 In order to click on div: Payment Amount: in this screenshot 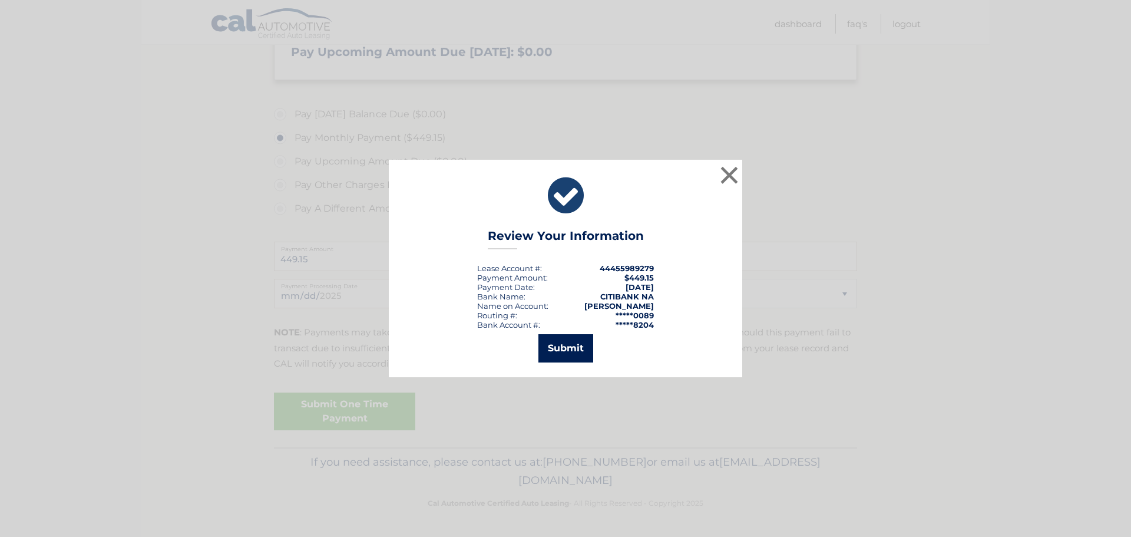, I will do `click(513, 278)`.